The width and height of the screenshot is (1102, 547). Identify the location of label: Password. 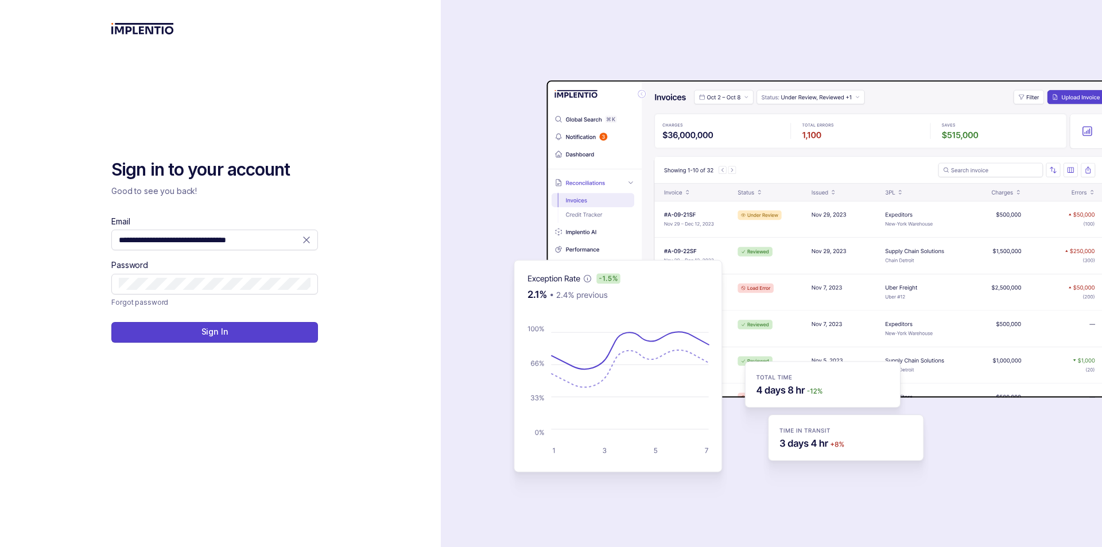
(130, 265).